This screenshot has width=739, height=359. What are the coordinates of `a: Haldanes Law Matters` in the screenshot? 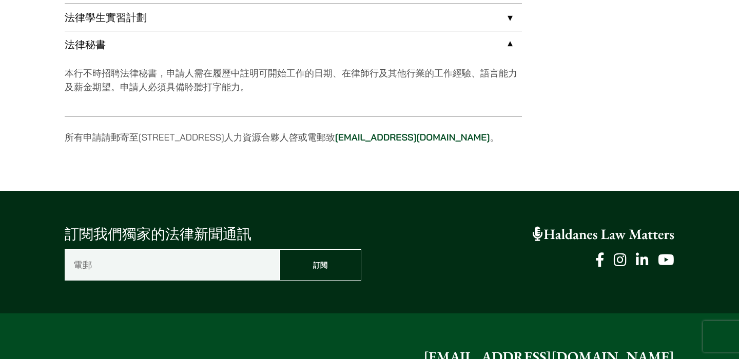 It's located at (603, 234).